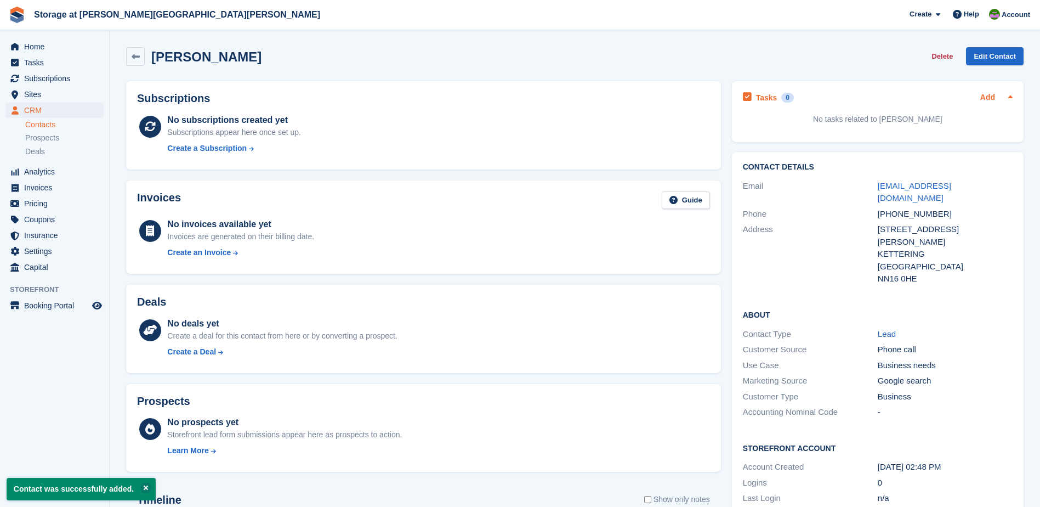 This screenshot has width=1040, height=507. What do you see at coordinates (81, 489) in the screenshot?
I see `p: Contact was successfully added.` at bounding box center [81, 489].